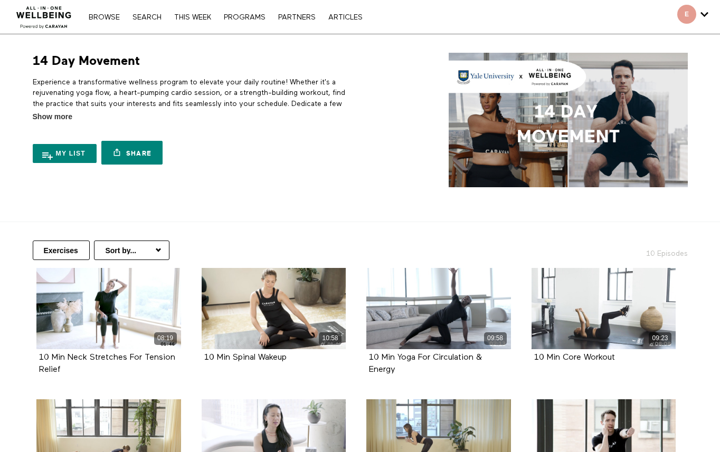 This screenshot has height=452, width=720. What do you see at coordinates (165, 338) in the screenshot?
I see `div: 08:19` at bounding box center [165, 338].